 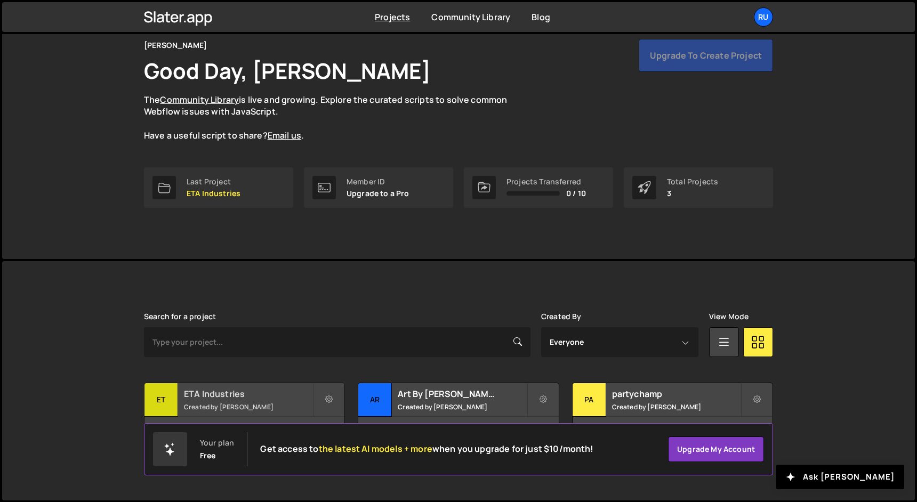 I want to click on div: pa, so click(x=589, y=400).